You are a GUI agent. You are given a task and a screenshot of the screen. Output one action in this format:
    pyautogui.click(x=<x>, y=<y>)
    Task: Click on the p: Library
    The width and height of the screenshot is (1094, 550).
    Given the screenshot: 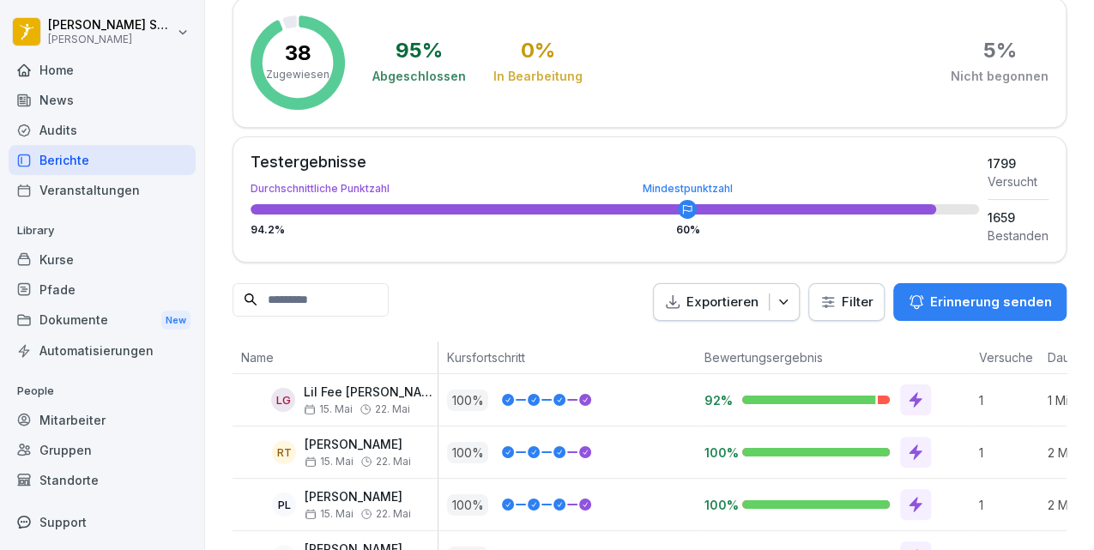 What is the action you would take?
    pyautogui.click(x=102, y=231)
    